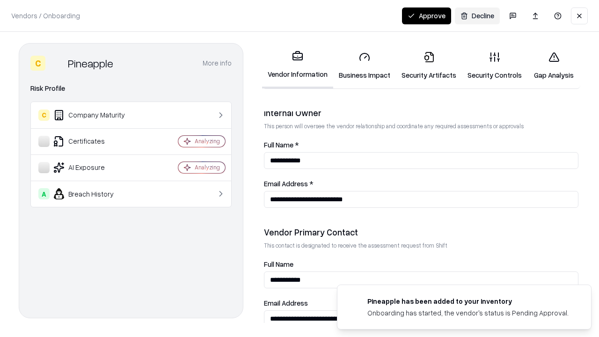 Image resolution: width=599 pixels, height=337 pixels. I want to click on div: Pineapple has been added to your inventory, so click(468, 301).